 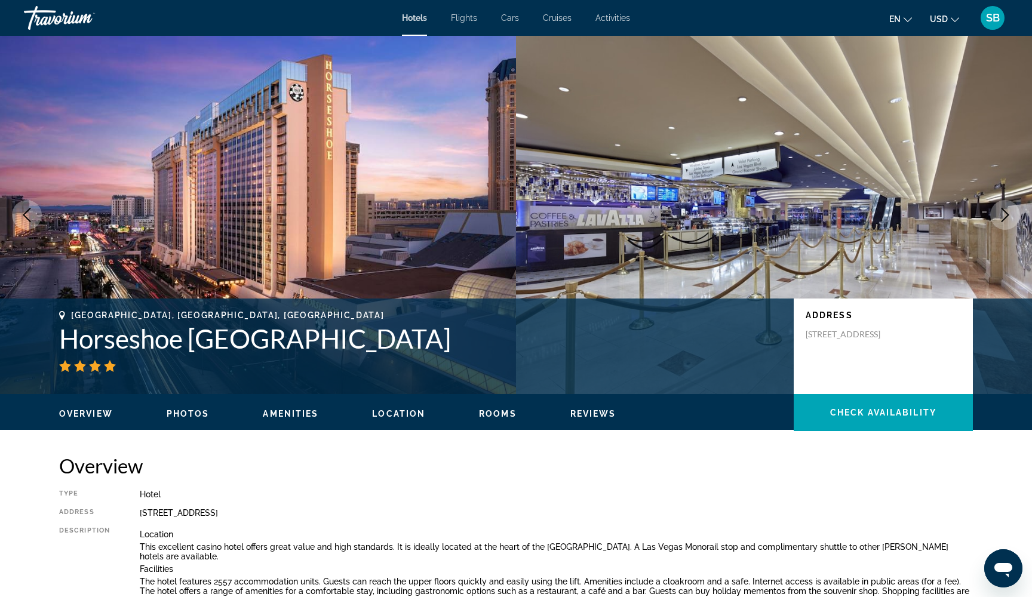 I want to click on div: Type, so click(x=84, y=494).